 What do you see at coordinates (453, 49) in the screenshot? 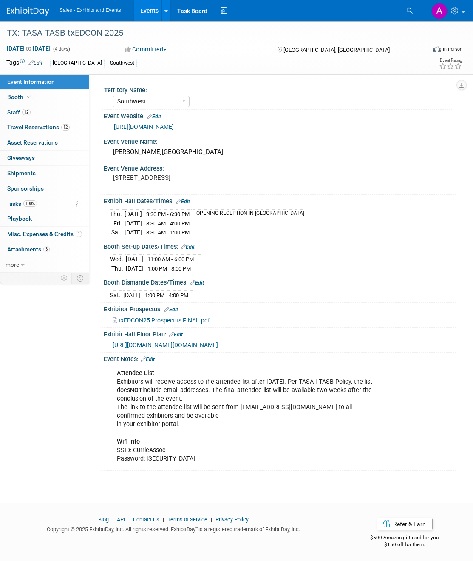
I see `div: In-Person` at bounding box center [453, 49].